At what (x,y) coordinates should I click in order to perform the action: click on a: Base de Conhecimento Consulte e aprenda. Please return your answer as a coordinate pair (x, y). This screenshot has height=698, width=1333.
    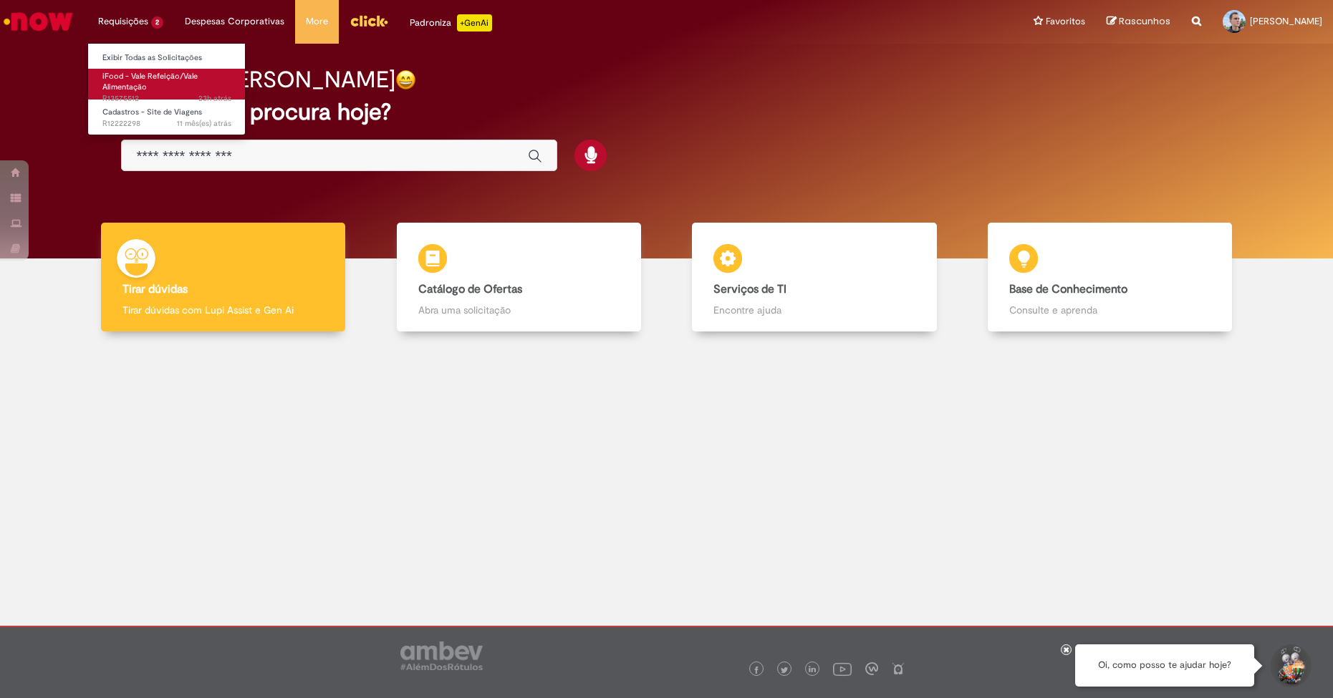
    Looking at the image, I should click on (1109, 277).